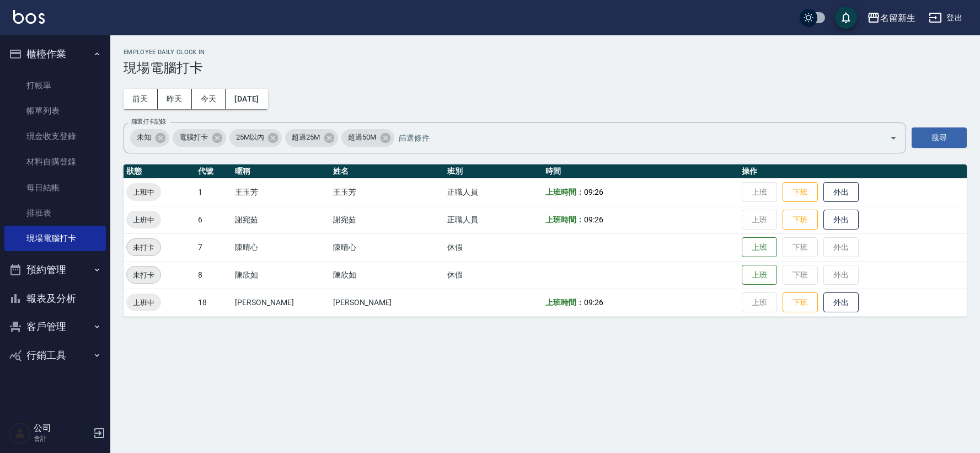  Describe the element at coordinates (250, 137) in the screenshot. I see `span: 25M以內` at that location.